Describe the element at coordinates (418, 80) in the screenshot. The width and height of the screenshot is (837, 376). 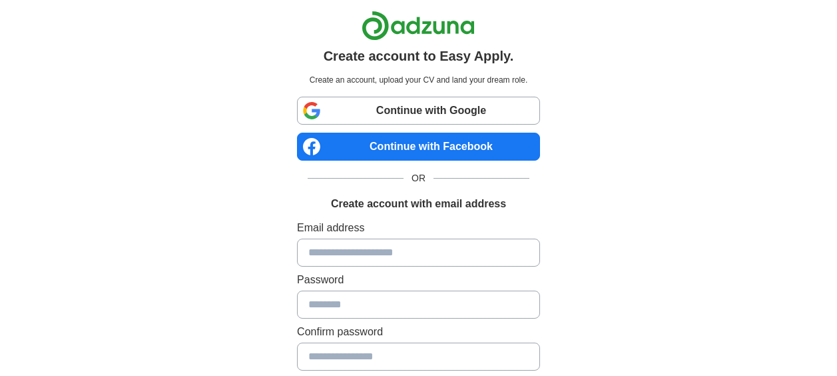
I see `p: Create an account, upload your CV and land your dream role.` at that location.